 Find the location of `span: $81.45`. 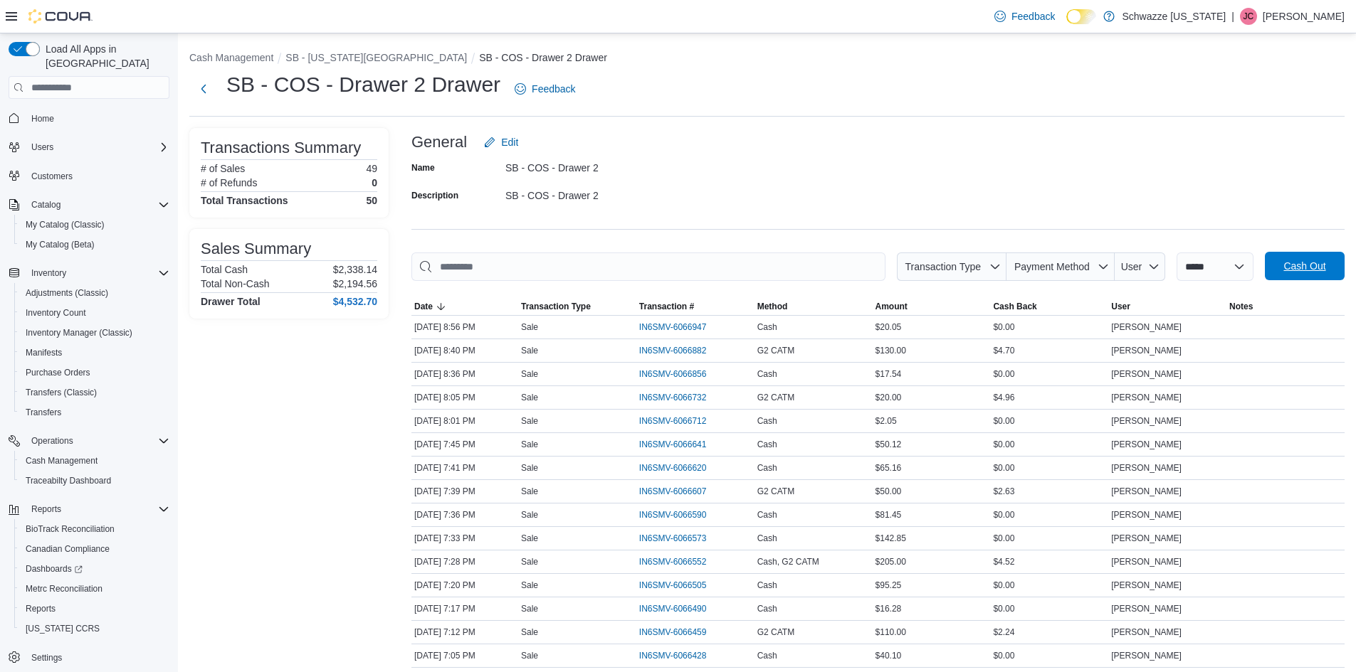

span: $81.45 is located at coordinates (888, 515).